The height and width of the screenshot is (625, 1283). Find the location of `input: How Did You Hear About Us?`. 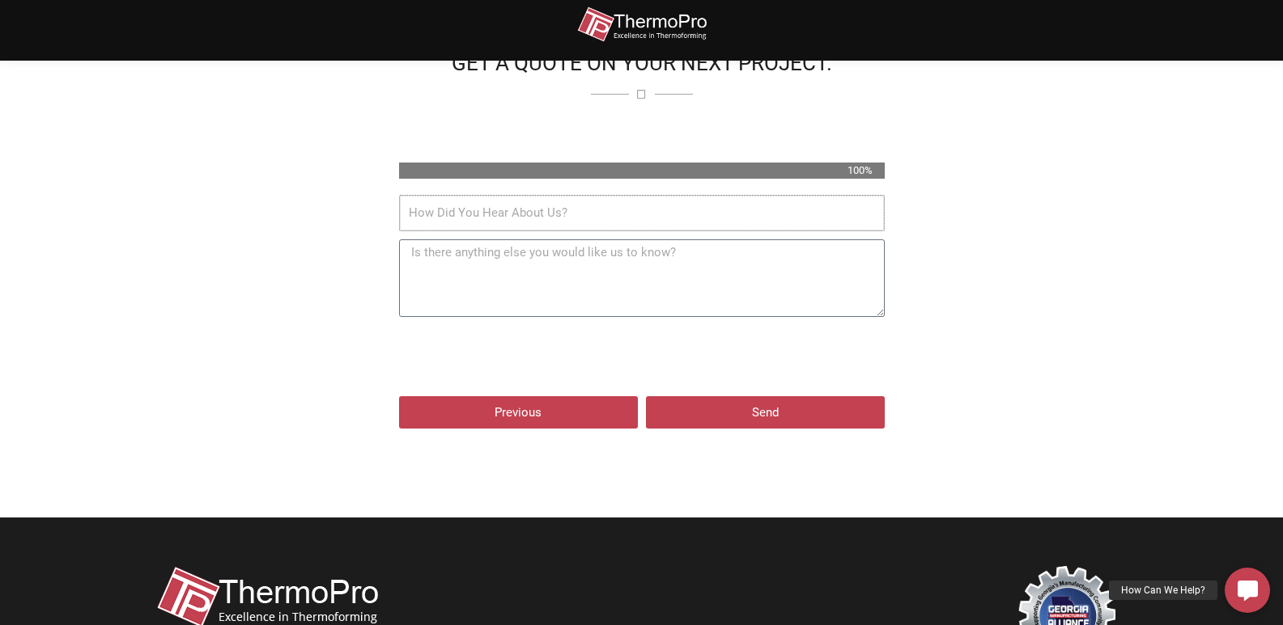

input: How Did You Hear About Us? is located at coordinates (642, 214).